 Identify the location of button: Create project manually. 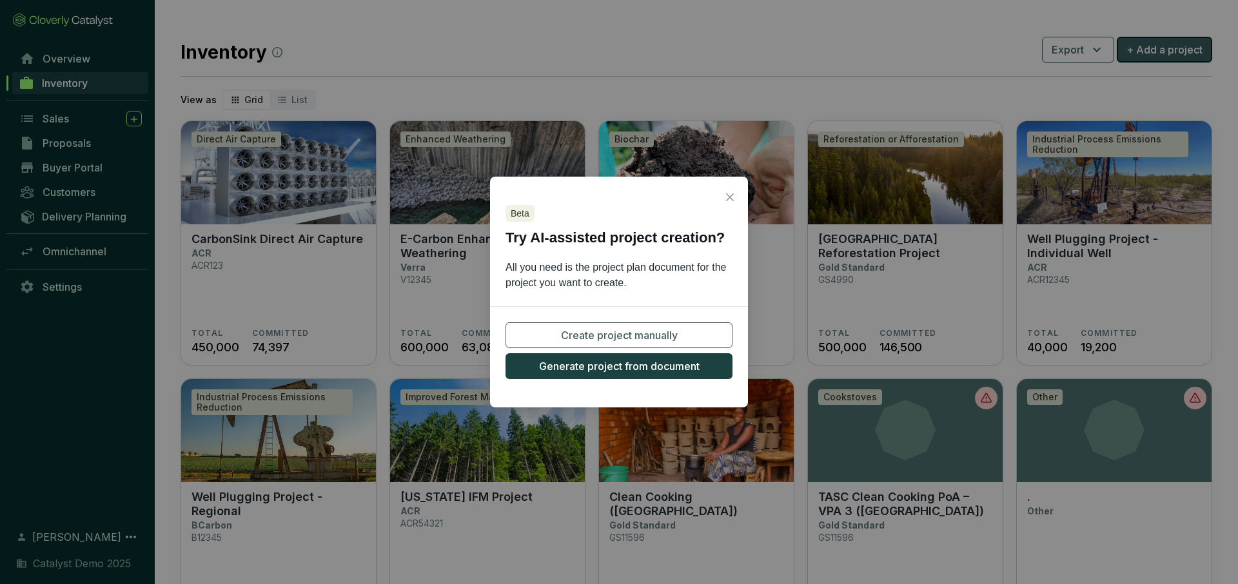
(619, 335).